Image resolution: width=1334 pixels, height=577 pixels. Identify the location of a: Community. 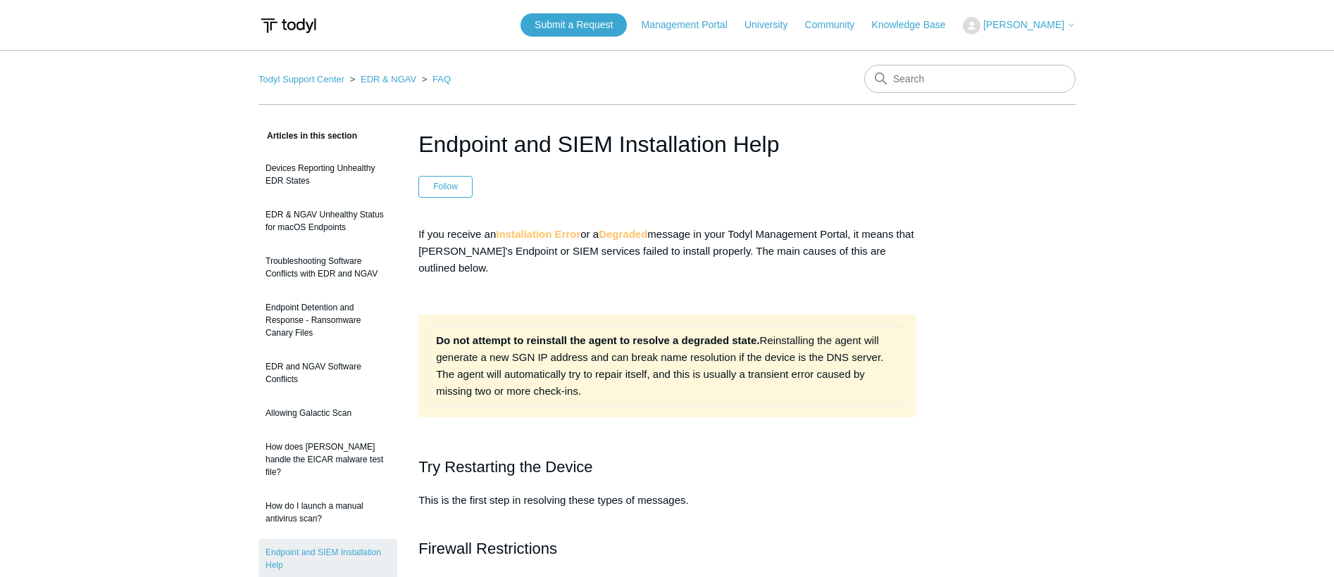
(837, 25).